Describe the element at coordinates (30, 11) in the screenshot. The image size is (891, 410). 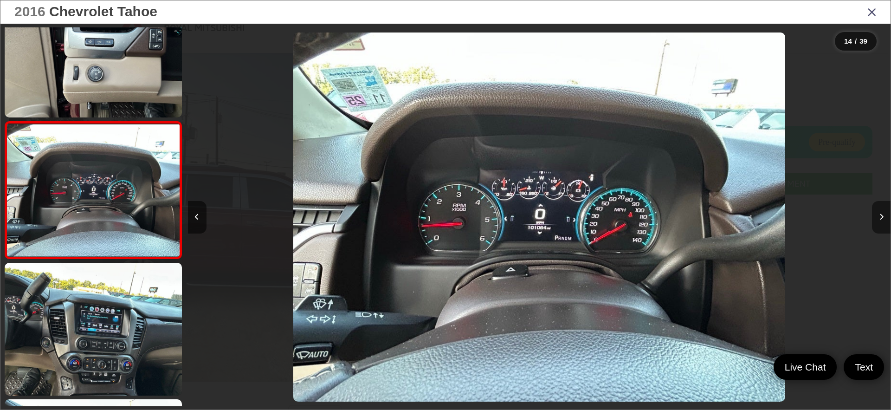
I see `span: 2016` at that location.